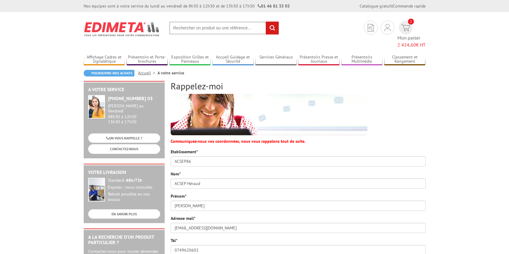  What do you see at coordinates (134, 180) in the screenshot?
I see `strong: 48h/72h` at bounding box center [134, 180].